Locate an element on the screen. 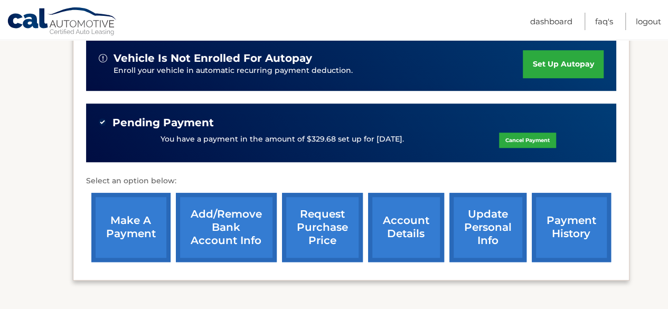  p: Select an option below: is located at coordinates (351, 181).